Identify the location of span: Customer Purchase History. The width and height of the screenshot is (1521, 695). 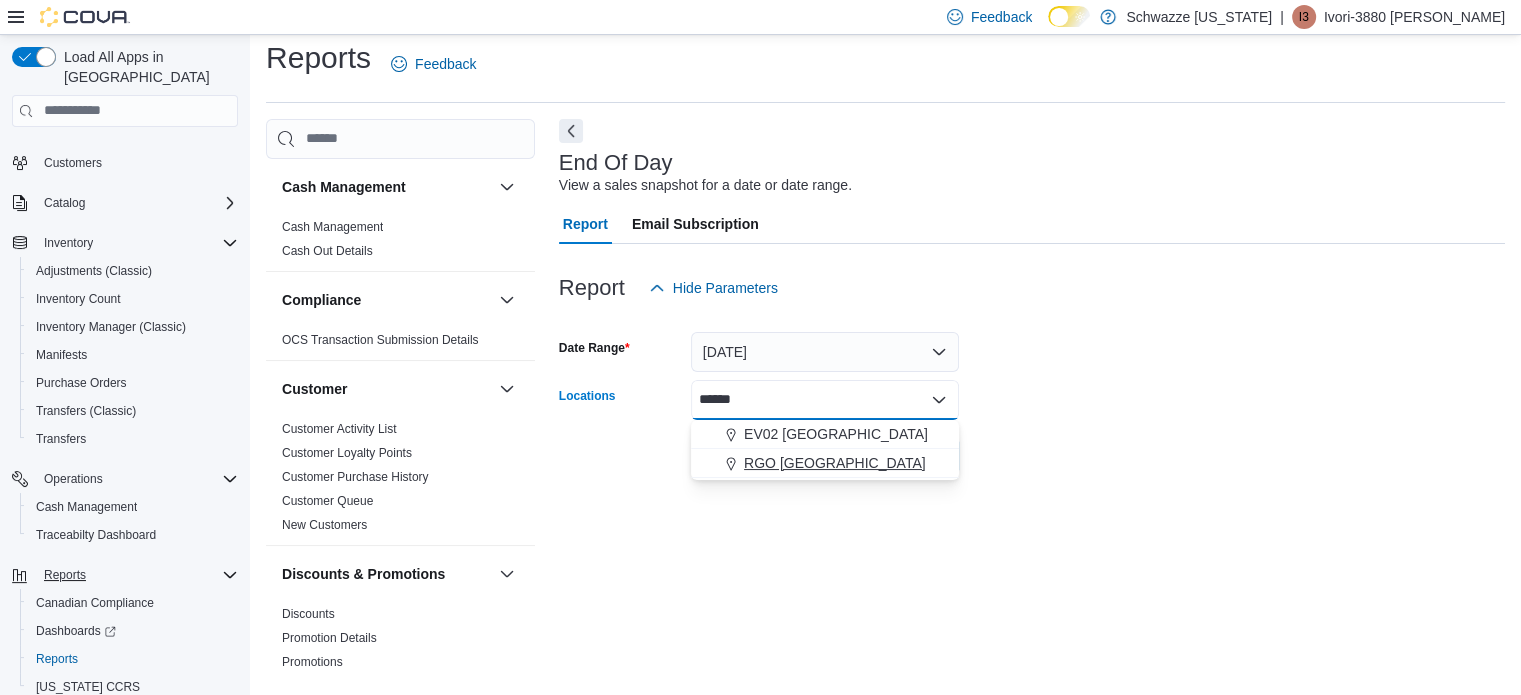
(355, 477).